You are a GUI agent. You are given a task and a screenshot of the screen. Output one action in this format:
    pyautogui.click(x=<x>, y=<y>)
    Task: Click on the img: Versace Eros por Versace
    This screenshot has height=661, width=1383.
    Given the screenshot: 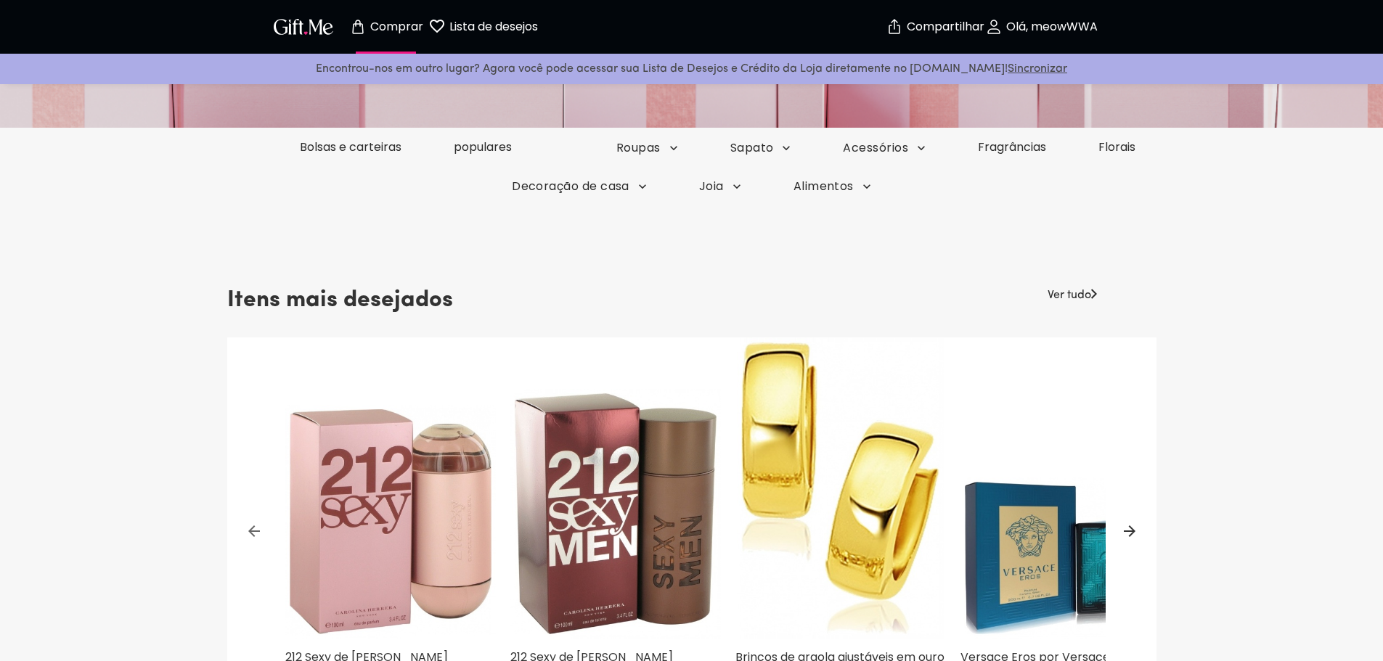 What is the action you would take?
    pyautogui.click(x=1066, y=488)
    